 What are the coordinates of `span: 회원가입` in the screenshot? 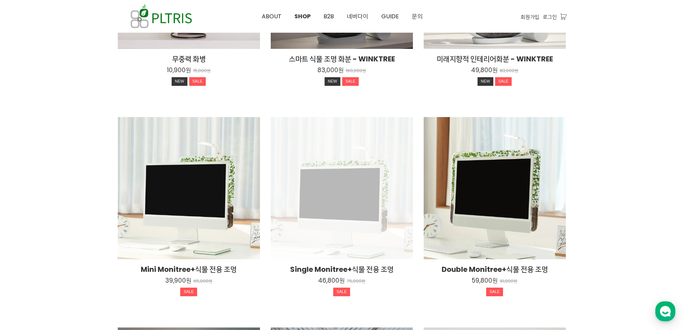 It's located at (530, 17).